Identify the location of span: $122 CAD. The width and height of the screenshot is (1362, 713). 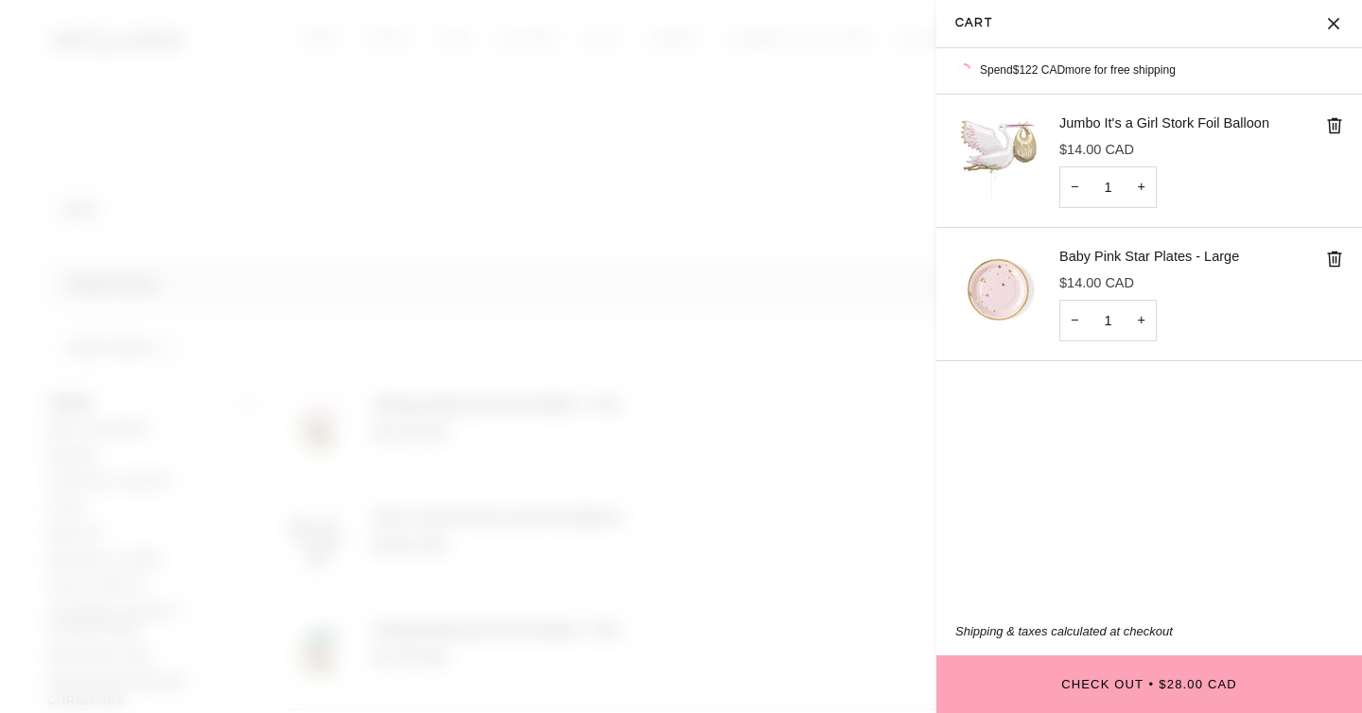
(1038, 70).